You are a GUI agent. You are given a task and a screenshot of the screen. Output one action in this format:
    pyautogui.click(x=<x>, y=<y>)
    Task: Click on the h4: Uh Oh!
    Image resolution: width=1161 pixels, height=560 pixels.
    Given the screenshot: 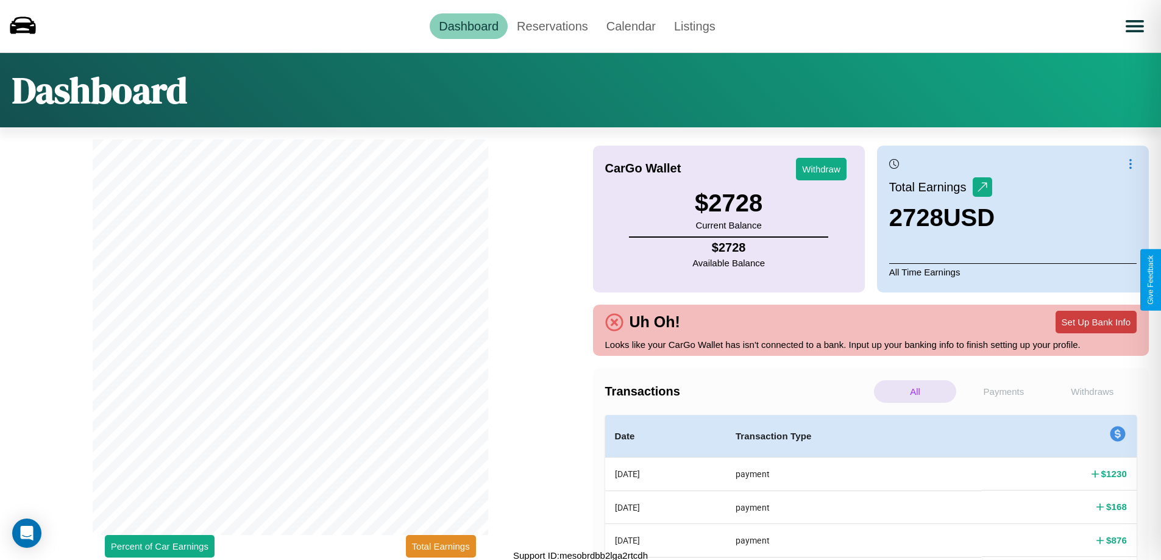 What is the action you would take?
    pyautogui.click(x=654, y=322)
    